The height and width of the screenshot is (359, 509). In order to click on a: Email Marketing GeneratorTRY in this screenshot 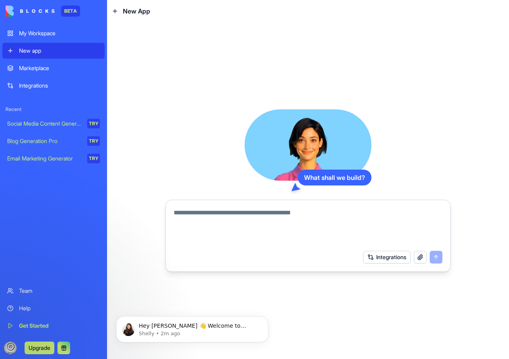, I will do `click(54, 159)`.